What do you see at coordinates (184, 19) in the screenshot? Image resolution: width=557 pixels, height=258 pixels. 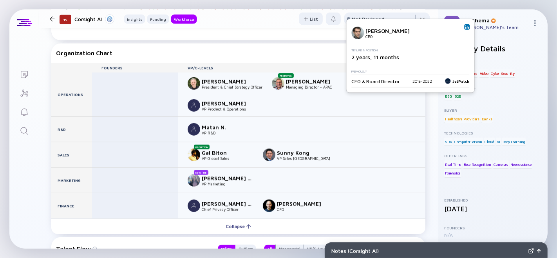 I see `div: Workforce` at bounding box center [184, 19].